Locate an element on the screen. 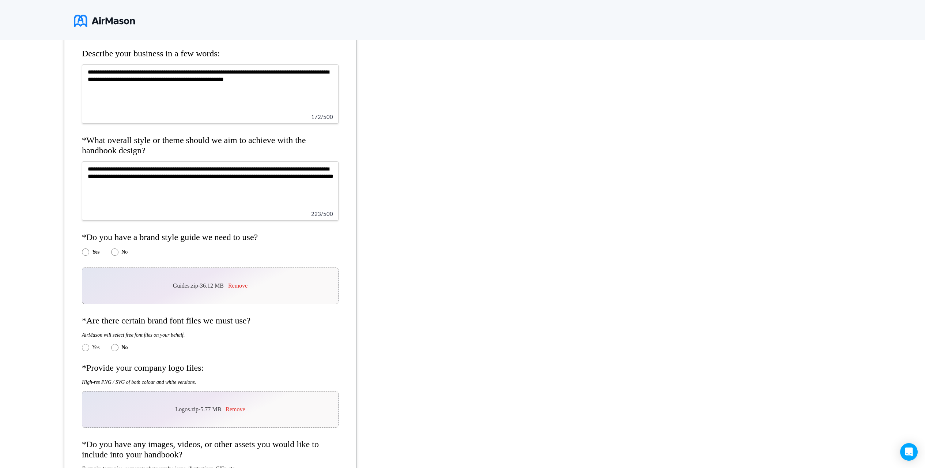 Image resolution: width=925 pixels, height=468 pixels. h5: AirMason will select free font files on your behalf. is located at coordinates (210, 335).